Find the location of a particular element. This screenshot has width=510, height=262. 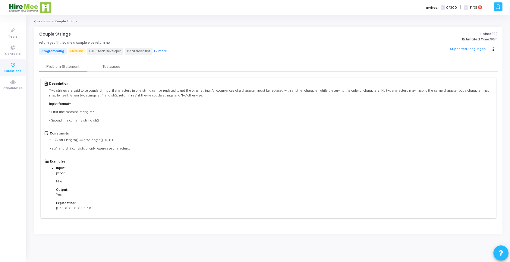

span: 100 is located at coordinates (495, 34).